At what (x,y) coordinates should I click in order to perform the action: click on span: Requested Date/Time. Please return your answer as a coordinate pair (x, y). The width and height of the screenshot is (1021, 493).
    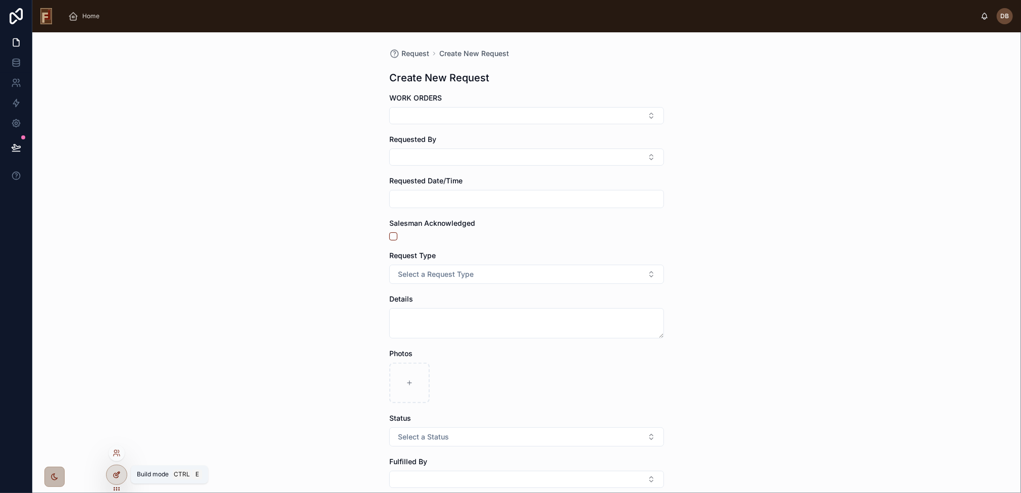
    Looking at the image, I should click on (426, 180).